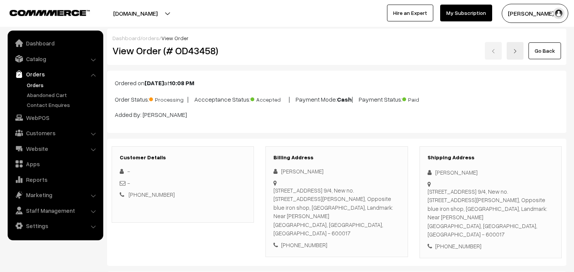 This screenshot has height=272, width=574. What do you see at coordinates (151, 38) in the screenshot?
I see `a: orders` at bounding box center [151, 38].